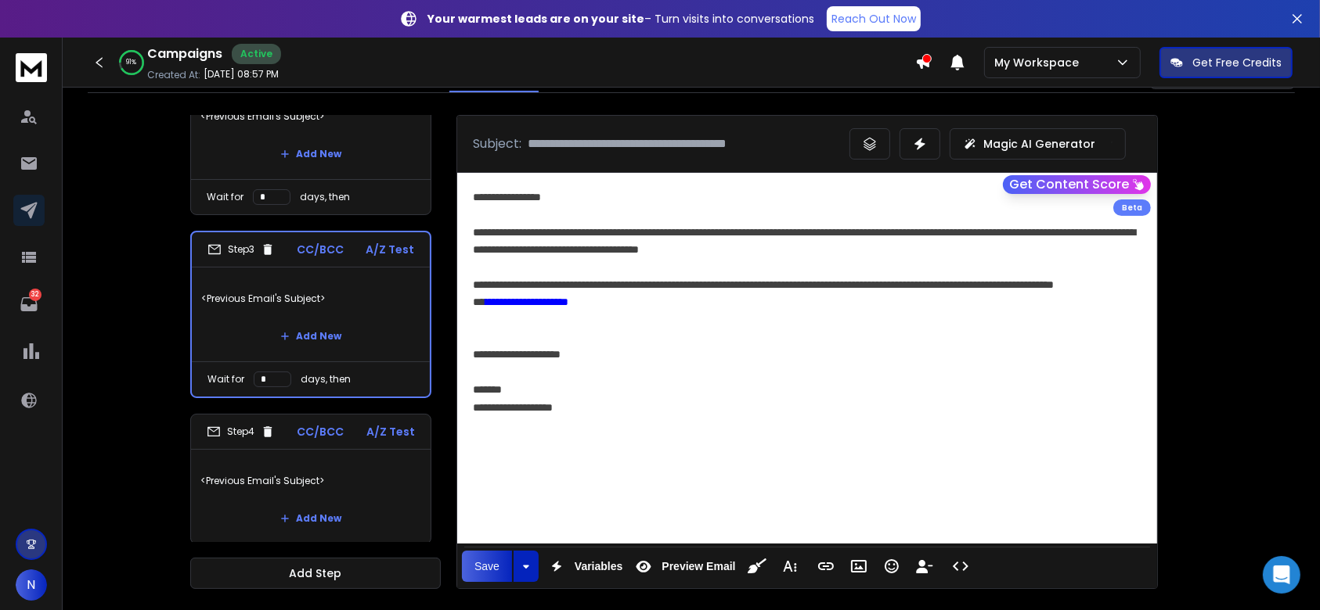  Describe the element at coordinates (873, 19) in the screenshot. I see `p: Reach Out Now` at that location.